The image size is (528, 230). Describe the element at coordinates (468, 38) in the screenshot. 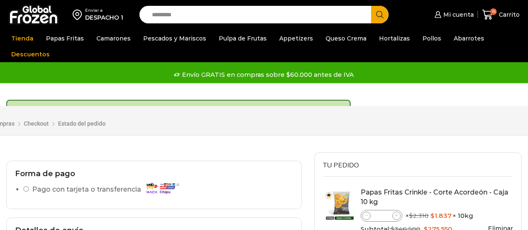

I see `a: Abarrotes` at that location.